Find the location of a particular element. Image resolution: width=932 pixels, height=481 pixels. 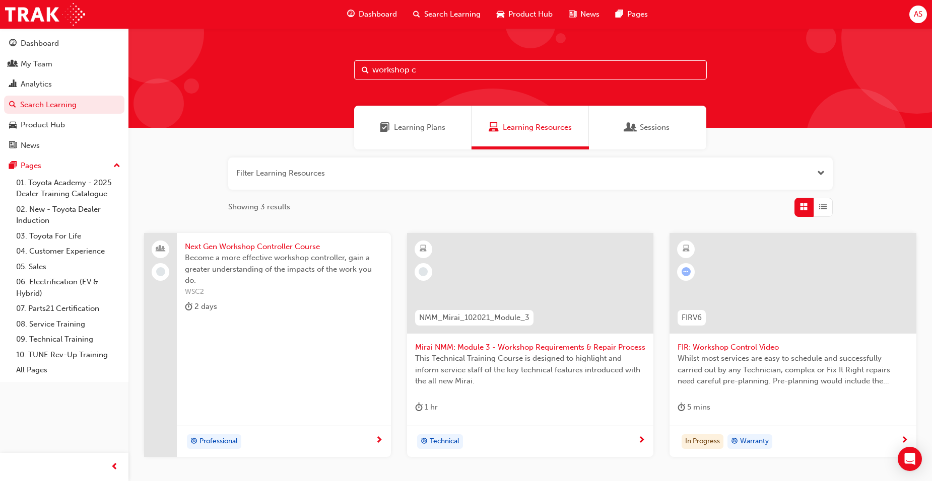

span: FIRV6 is located at coordinates (691, 318).